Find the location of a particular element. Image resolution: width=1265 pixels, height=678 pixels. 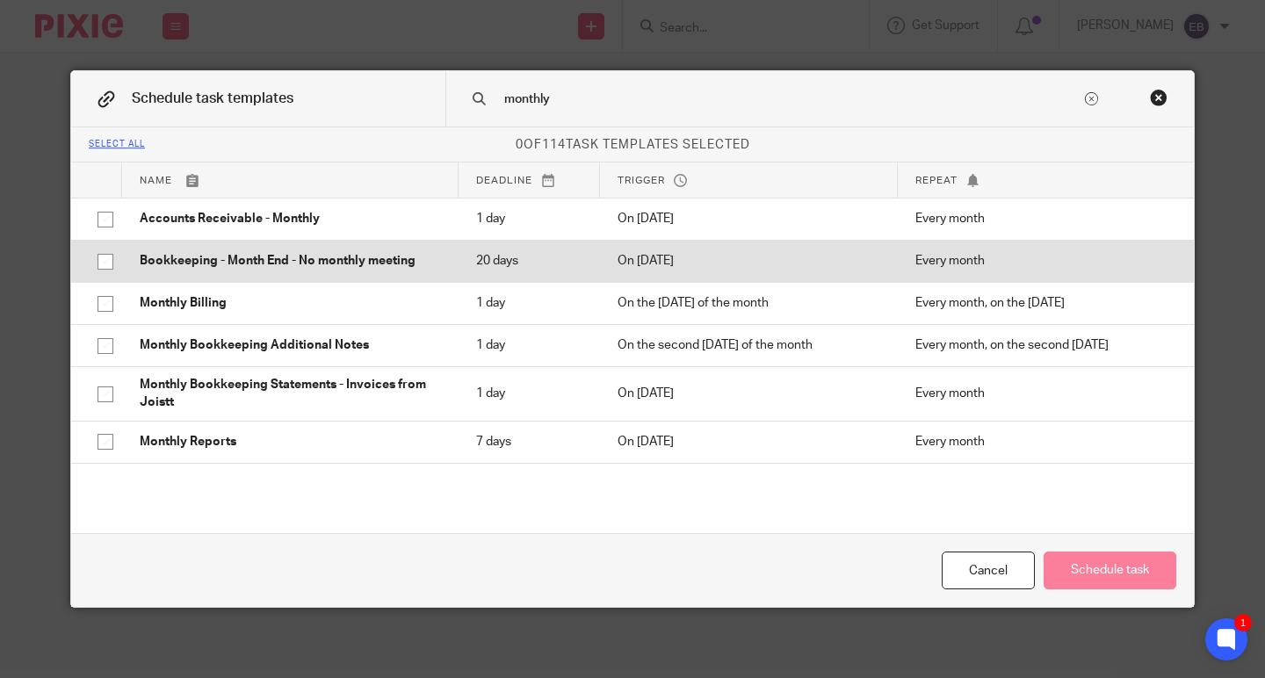

div: Close this dialog window is located at coordinates (1158, 97).